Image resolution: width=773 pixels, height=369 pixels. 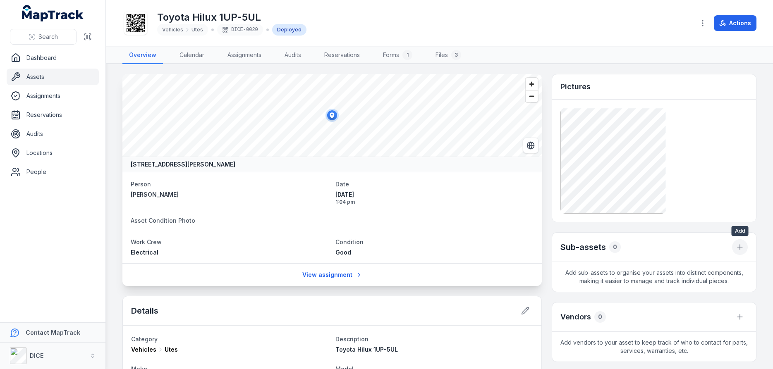 What do you see at coordinates (349, 242) in the screenshot?
I see `span: Condition` at bounding box center [349, 242].